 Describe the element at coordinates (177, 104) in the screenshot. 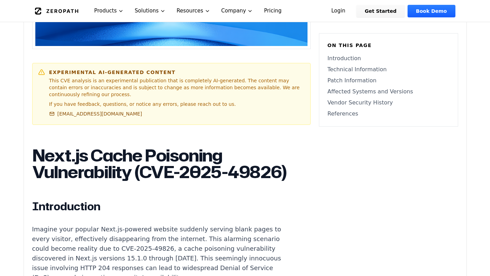

I see `p: If you have feedback, questions, or notice any errors, please reach out to us.` at that location.